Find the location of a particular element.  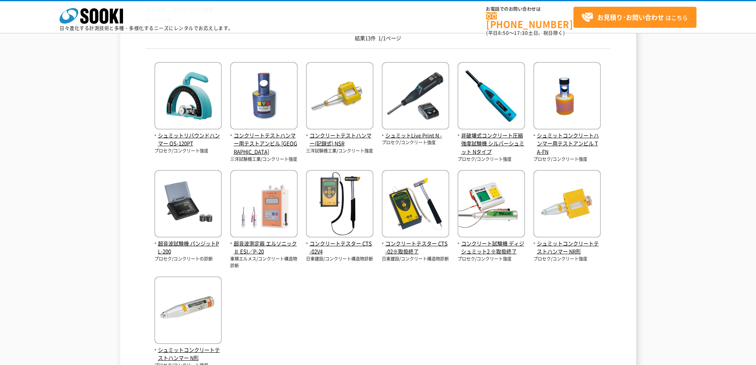

a: シュミットコンクリートテストハンマー N形 is located at coordinates (188, 349).